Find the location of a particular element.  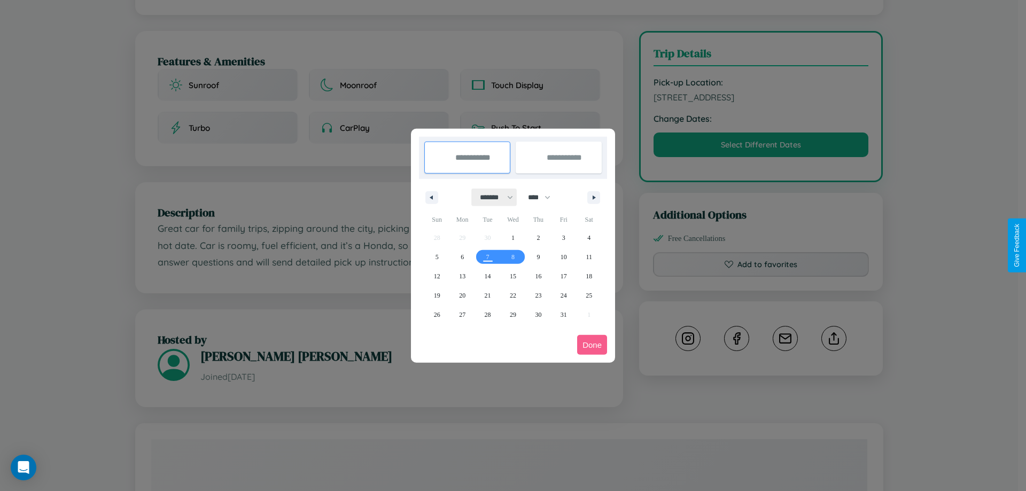

div: Open Intercom Messenger is located at coordinates (24, 467).